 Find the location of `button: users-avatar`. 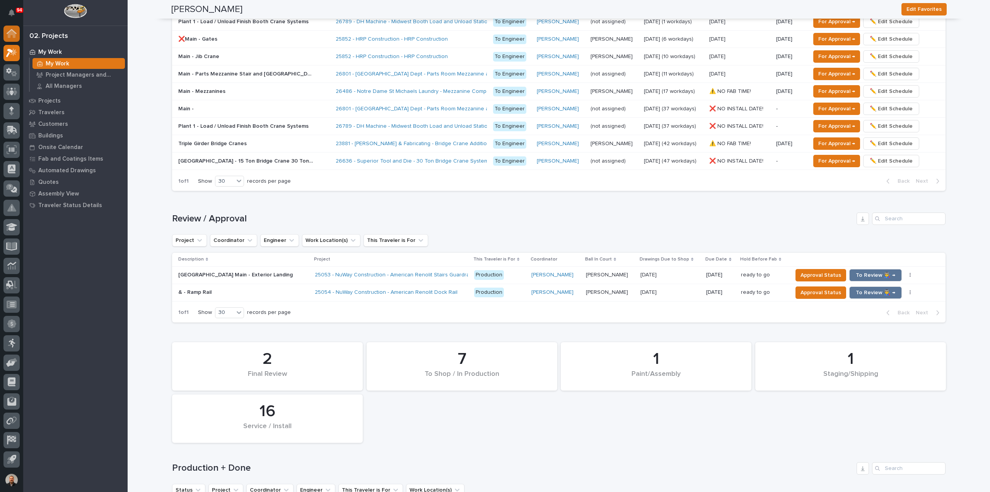

button: users-avatar is located at coordinates (12, 480).